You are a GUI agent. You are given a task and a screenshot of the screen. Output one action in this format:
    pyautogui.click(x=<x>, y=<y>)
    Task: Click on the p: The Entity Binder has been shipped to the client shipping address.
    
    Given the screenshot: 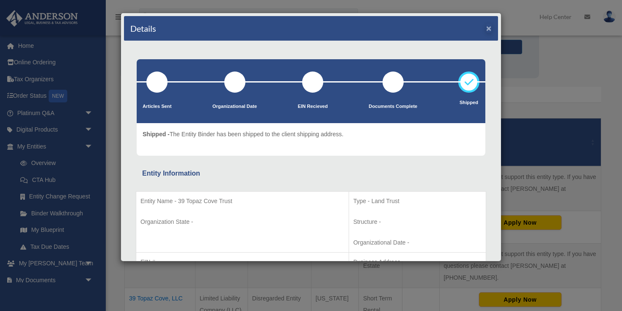 What is the action you would take?
    pyautogui.click(x=243, y=134)
    